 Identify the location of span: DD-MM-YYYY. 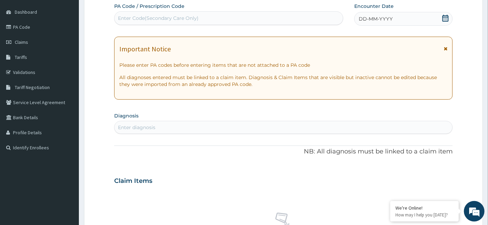
(376, 19).